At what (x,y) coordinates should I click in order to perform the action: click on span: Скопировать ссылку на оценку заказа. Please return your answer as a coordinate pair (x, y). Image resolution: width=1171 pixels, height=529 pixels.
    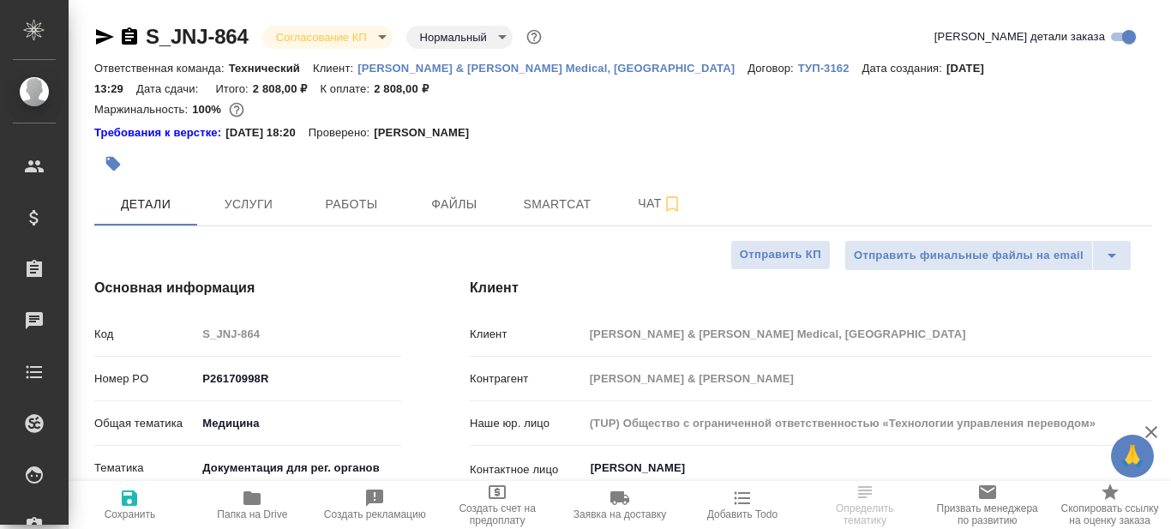
    Looking at the image, I should click on (1110, 514).